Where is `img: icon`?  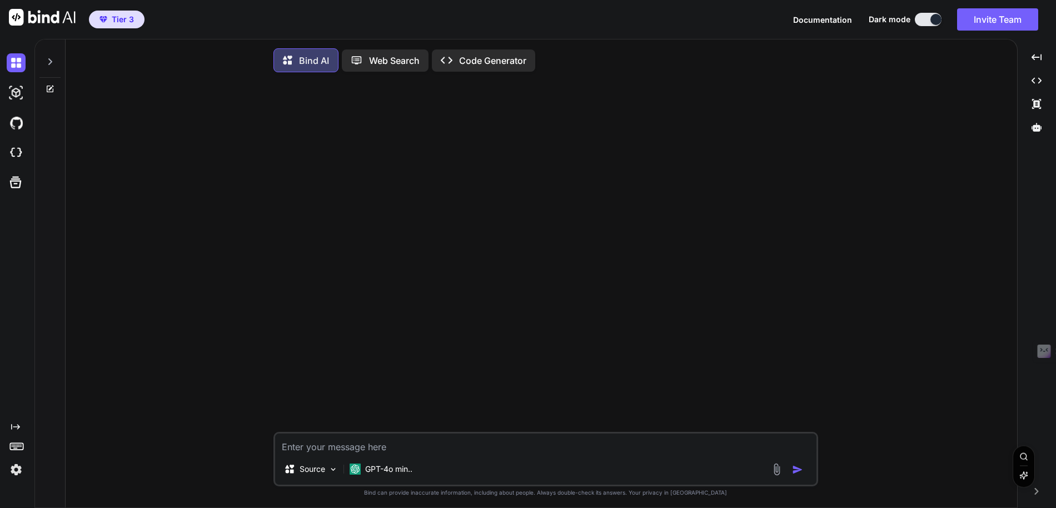
img: icon is located at coordinates (798, 470).